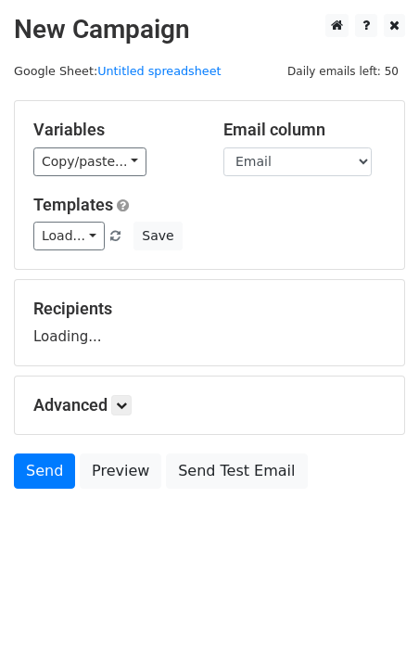 The image size is (419, 664). I want to click on h5: Variables, so click(114, 130).